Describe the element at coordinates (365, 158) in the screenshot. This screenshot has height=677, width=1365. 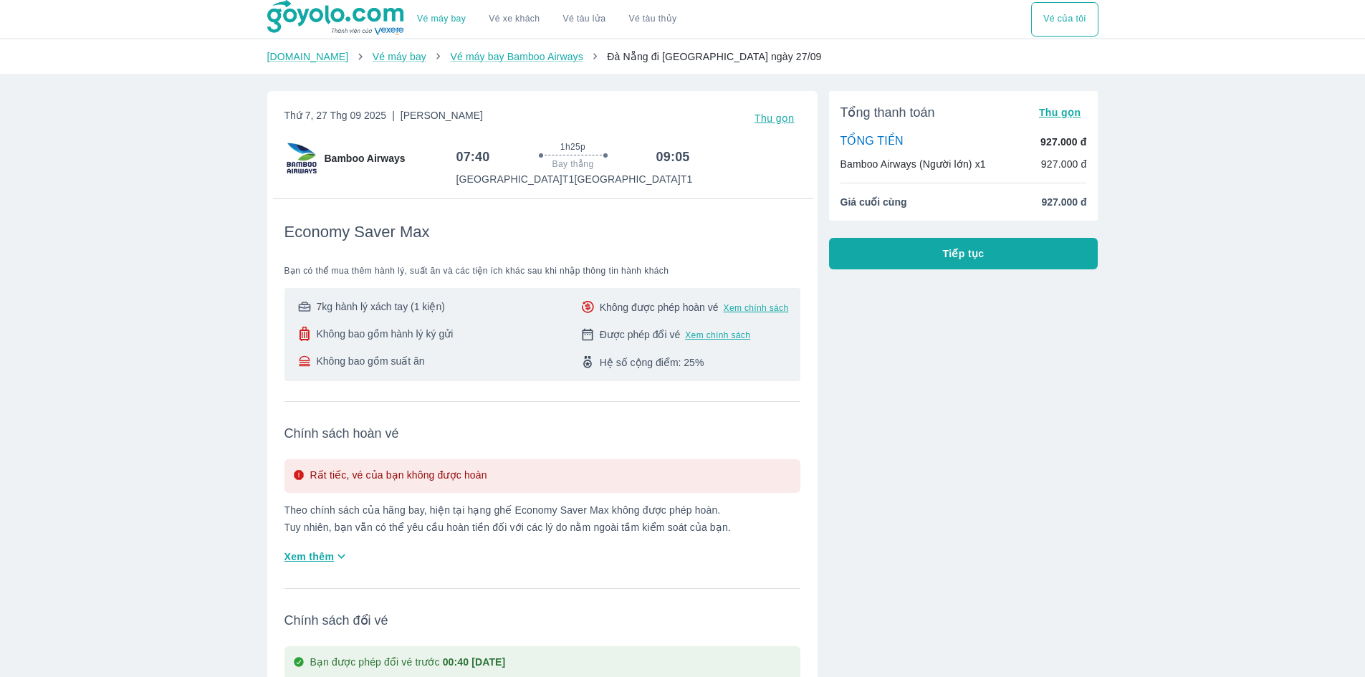
I see `span: Bamboo Airways` at that location.